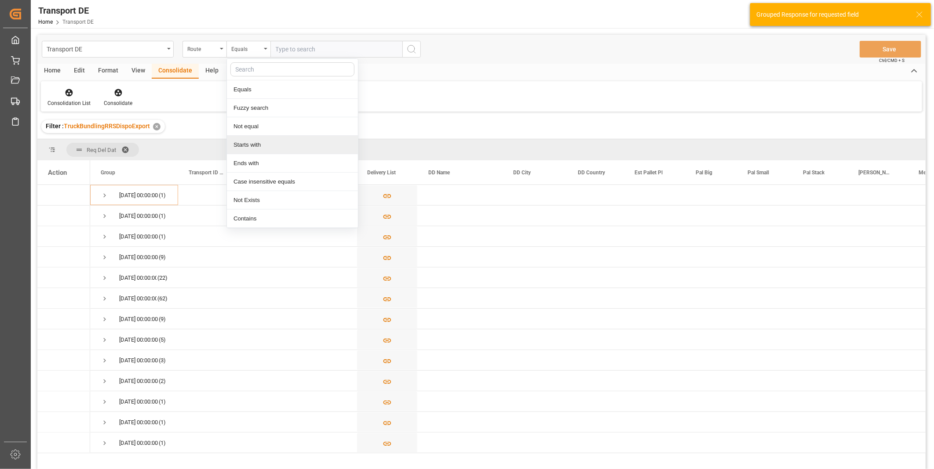 This screenshot has height=469, width=934. Describe the element at coordinates (292, 164) in the screenshot. I see `div: Ends with` at that location.